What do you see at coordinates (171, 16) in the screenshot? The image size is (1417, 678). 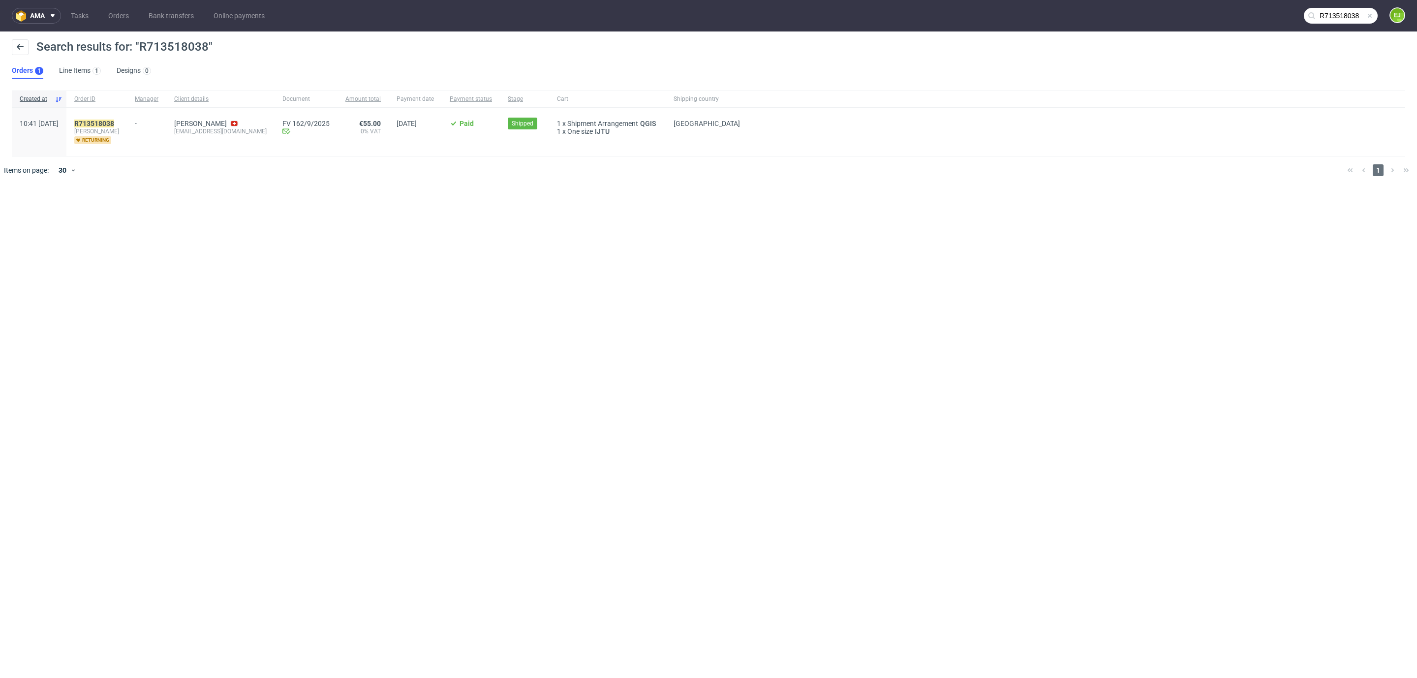 I see `a: Bank transfers` at bounding box center [171, 16].